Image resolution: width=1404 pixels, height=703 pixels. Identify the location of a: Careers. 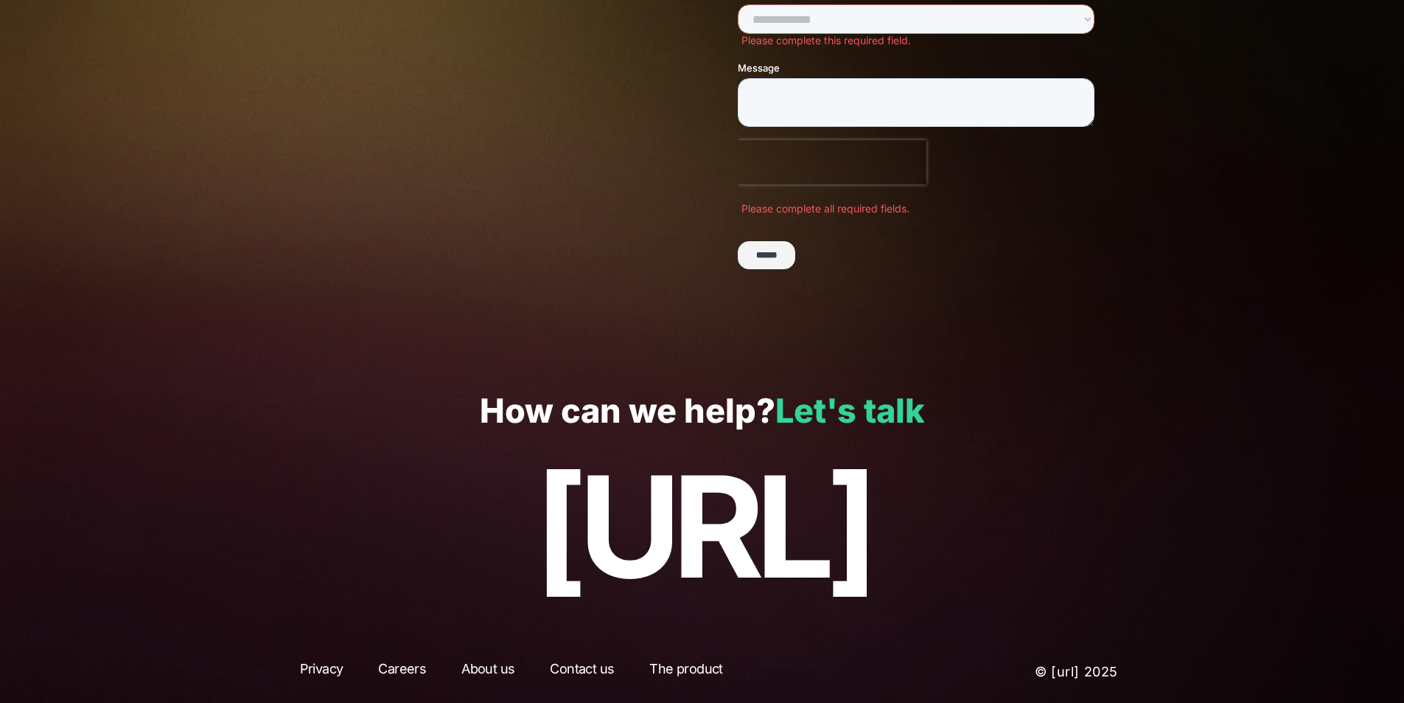
(402, 672).